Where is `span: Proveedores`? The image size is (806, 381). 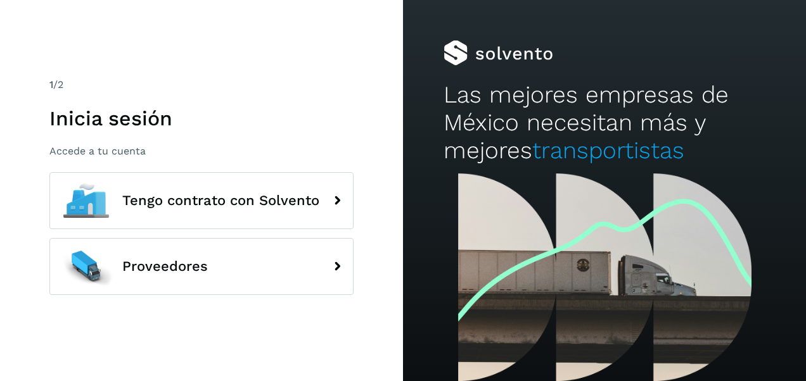 span: Proveedores is located at coordinates (165, 267).